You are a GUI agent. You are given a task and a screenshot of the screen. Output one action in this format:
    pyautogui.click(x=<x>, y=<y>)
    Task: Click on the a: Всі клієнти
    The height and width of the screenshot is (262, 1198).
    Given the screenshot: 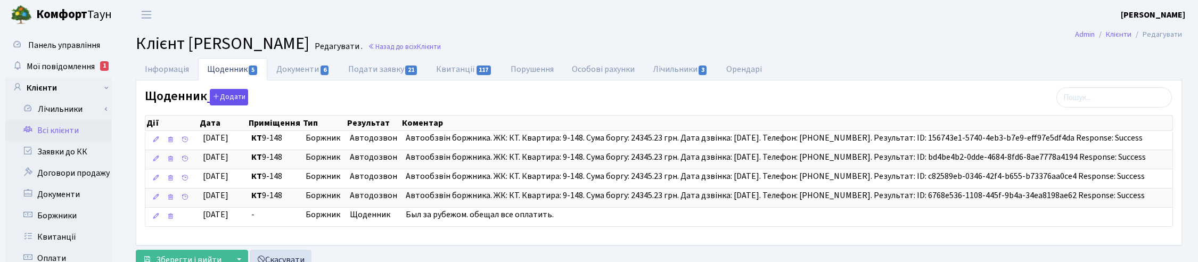 What is the action you would take?
    pyautogui.click(x=59, y=130)
    